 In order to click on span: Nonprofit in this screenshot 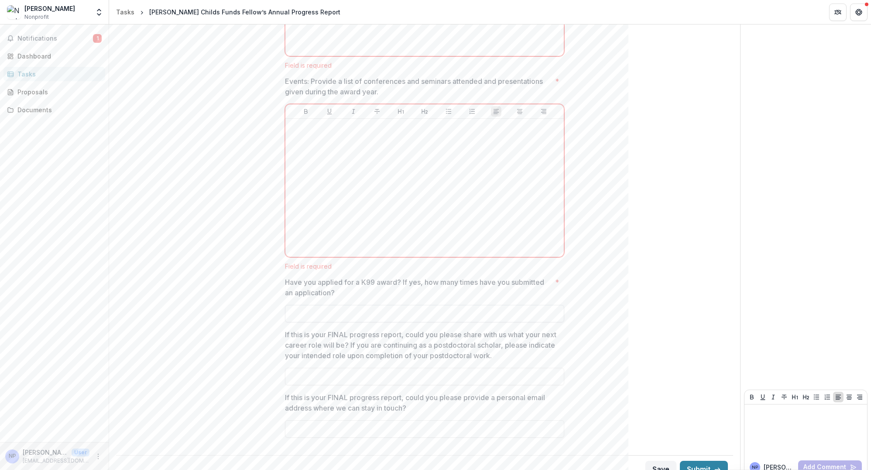, I will do `click(37, 17)`.